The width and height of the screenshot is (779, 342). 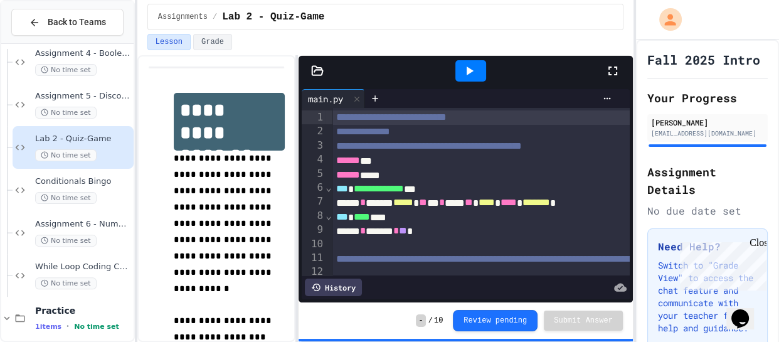 I want to click on span: Submit Answer, so click(x=583, y=321).